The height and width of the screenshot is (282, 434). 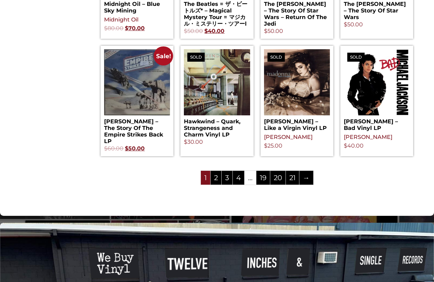 I want to click on a: Page 3, so click(x=227, y=178).